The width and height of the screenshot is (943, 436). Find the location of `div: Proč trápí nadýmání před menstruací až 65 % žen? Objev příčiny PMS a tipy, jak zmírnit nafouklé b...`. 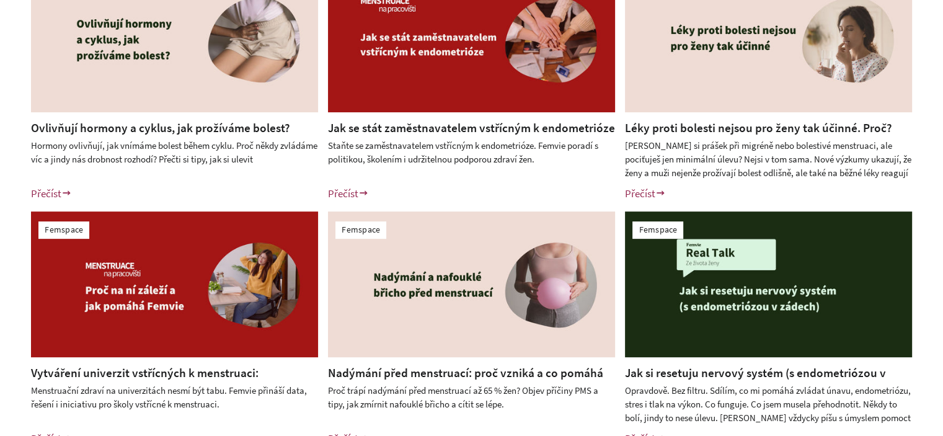

div: Proč trápí nadýmání před menstruací až 65 % žen? Objev příčiny PMS a tipy, jak zmírnit nafouklé b... is located at coordinates (471, 404).